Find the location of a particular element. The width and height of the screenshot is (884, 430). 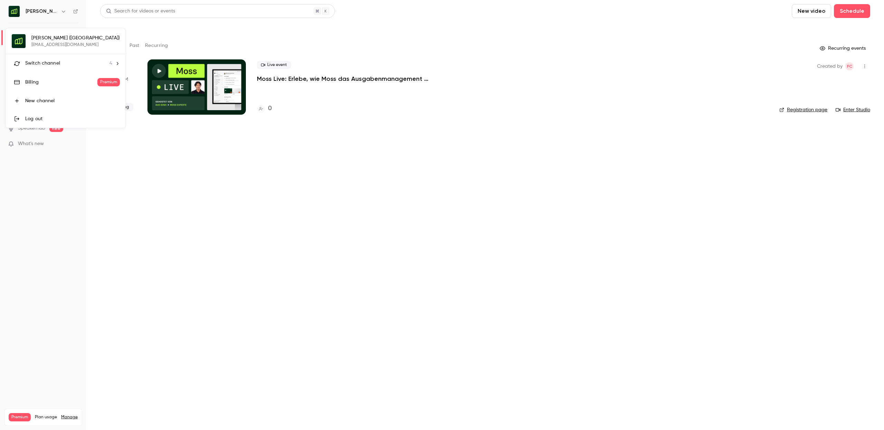

span: 4 is located at coordinates (111, 63).